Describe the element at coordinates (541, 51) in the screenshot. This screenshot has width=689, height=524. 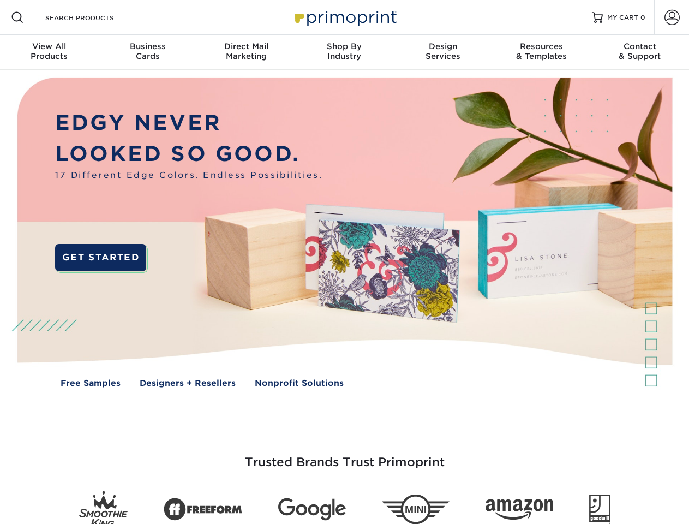
I see `div: & Templates` at that location.